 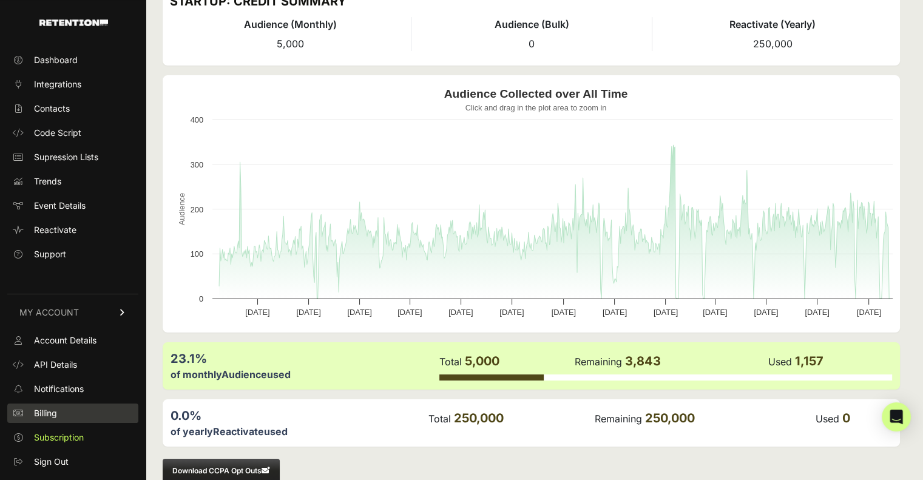 I want to click on div: 23.1%, so click(x=304, y=359).